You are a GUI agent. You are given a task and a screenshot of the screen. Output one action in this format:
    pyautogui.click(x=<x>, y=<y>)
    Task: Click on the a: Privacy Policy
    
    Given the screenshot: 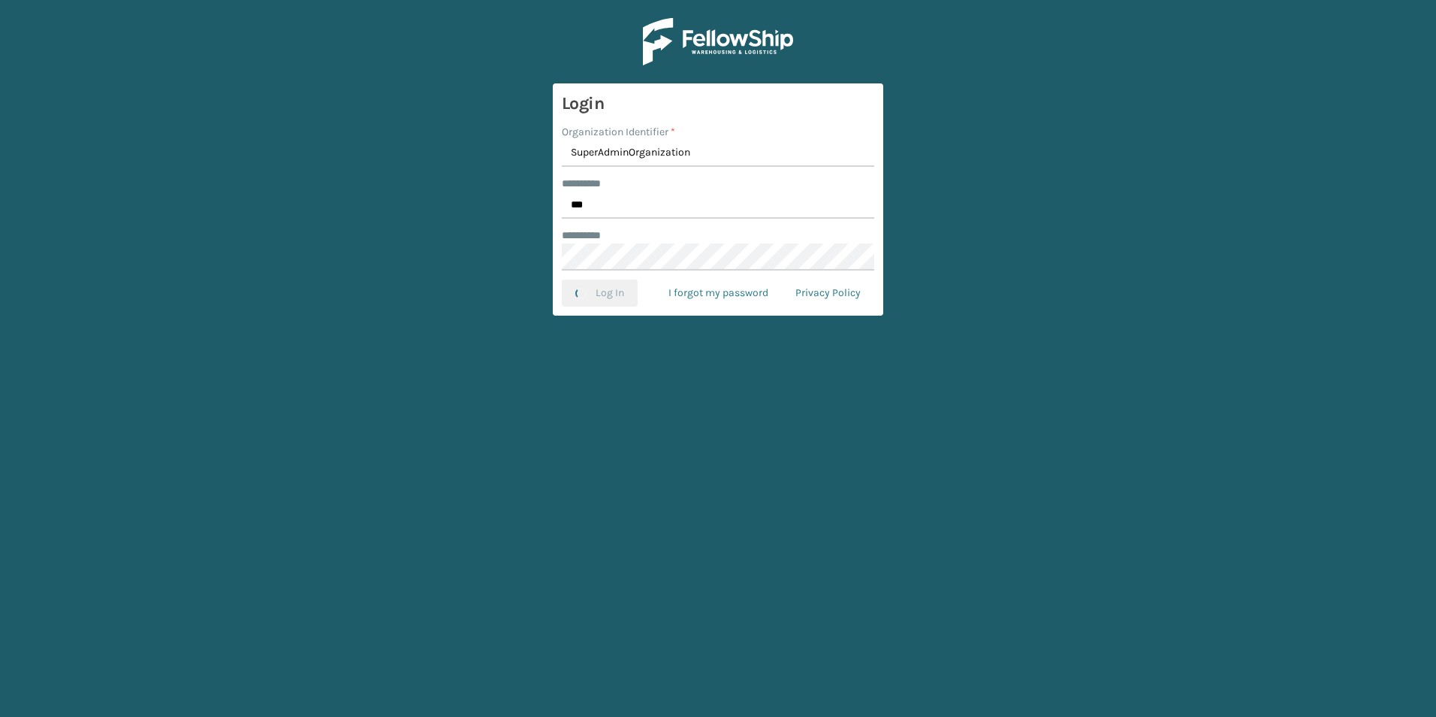 What is the action you would take?
    pyautogui.click(x=828, y=293)
    